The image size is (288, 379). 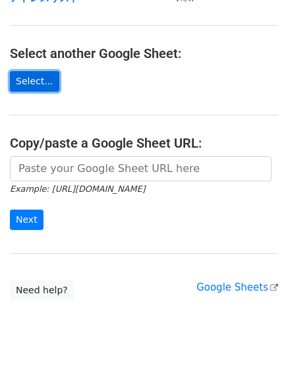 I want to click on a: Select..., so click(x=34, y=81).